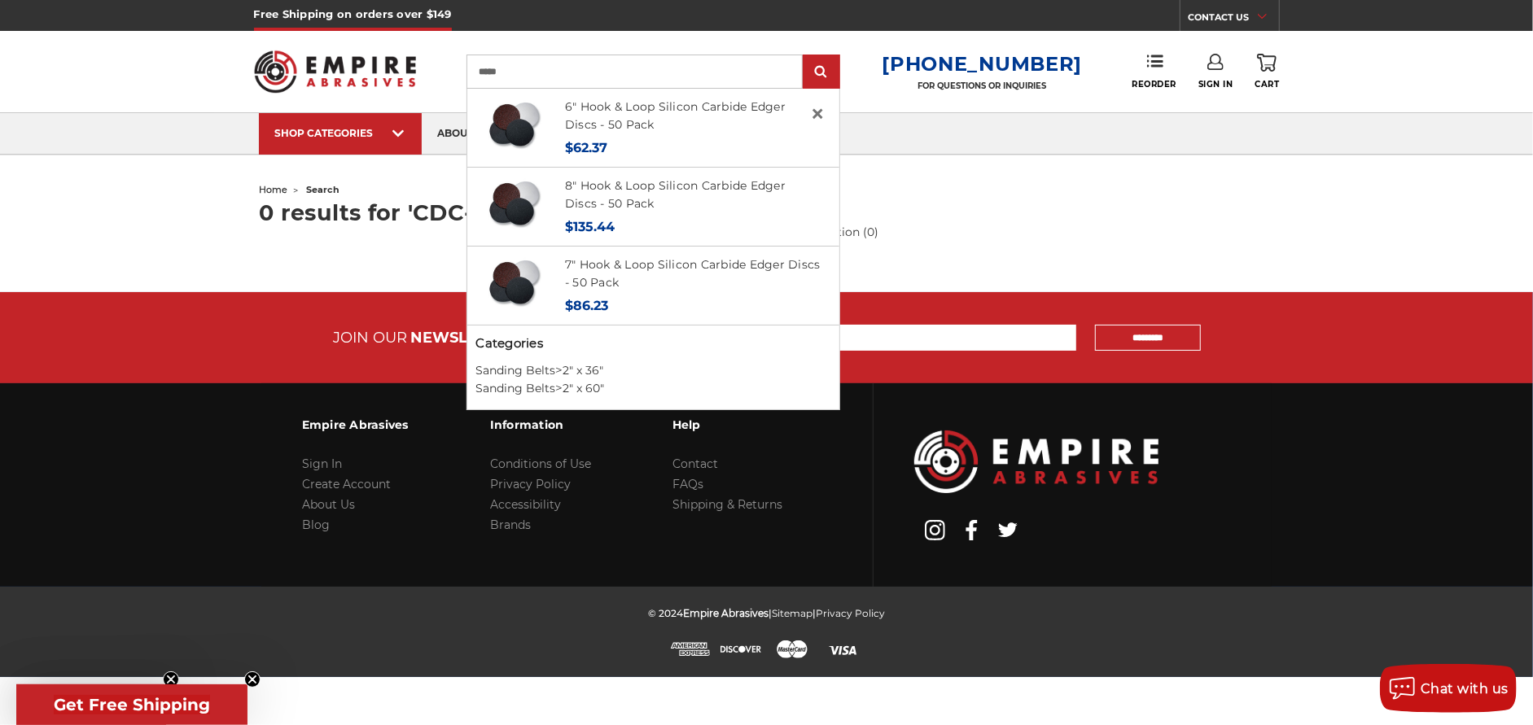 Image resolution: width=1533 pixels, height=725 pixels. I want to click on span: JOIN OUR, so click(370, 338).